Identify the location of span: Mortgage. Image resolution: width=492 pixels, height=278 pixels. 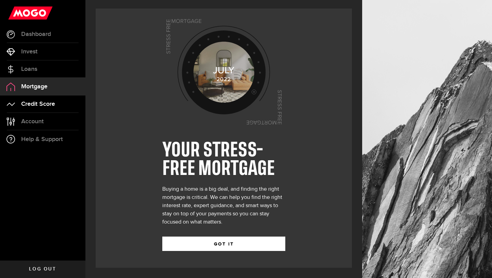
(34, 87).